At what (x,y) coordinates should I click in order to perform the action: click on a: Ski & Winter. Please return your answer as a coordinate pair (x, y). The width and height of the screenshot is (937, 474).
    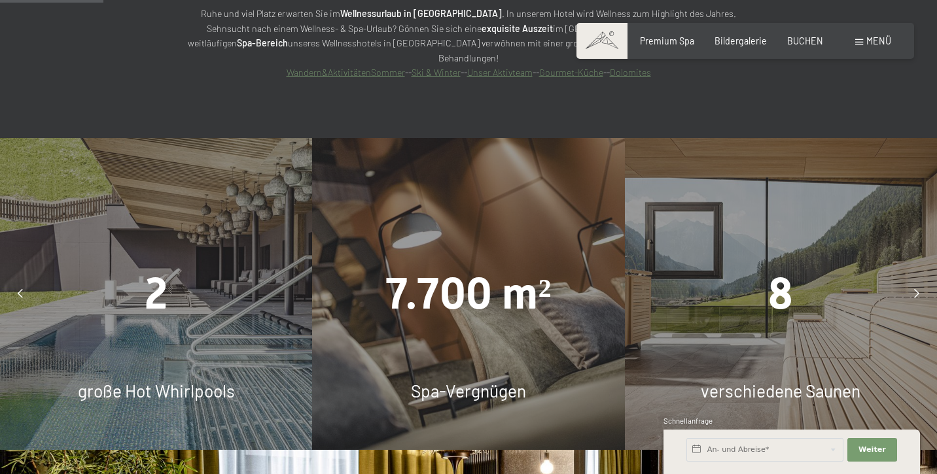
    Looking at the image, I should click on (436, 72).